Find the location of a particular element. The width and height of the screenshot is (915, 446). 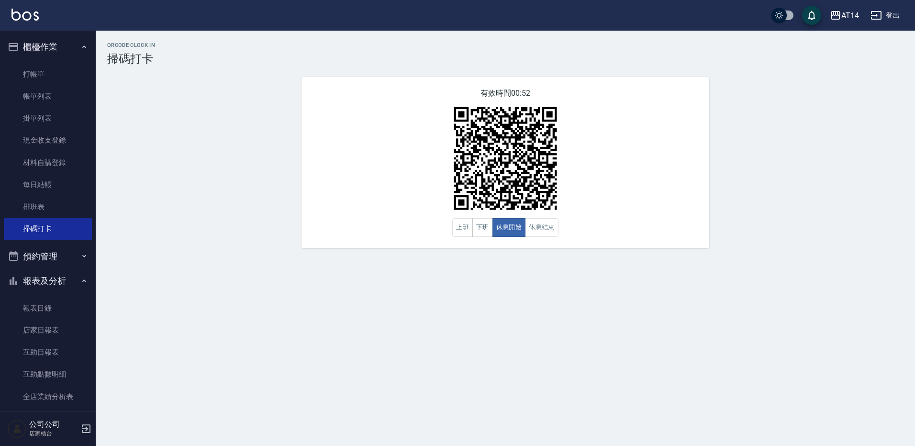

a: 現金收支登錄 is located at coordinates (48, 140).